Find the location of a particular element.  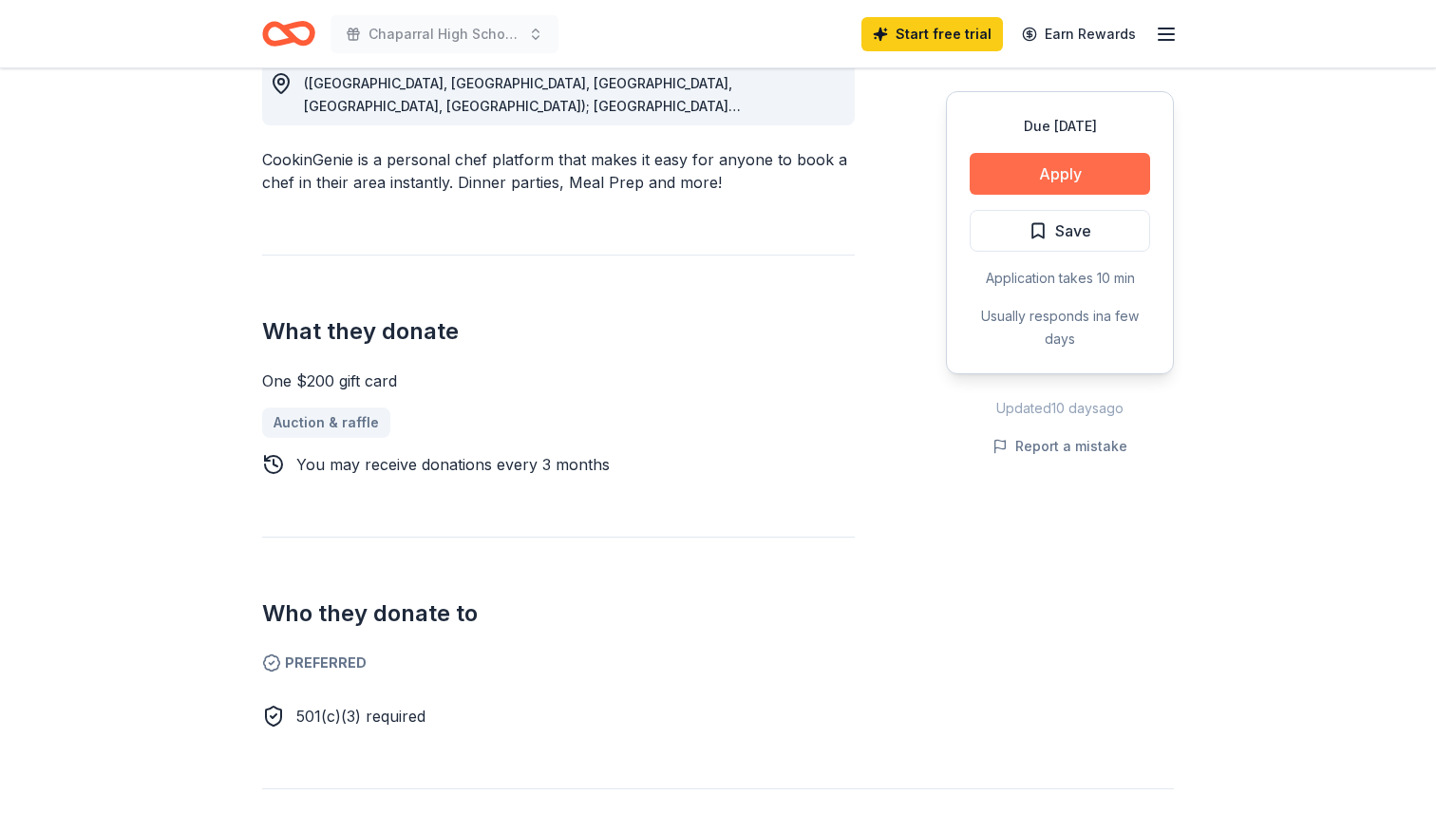

div: CookinGenie is a personal chef platform that makes it easy for anyone to book a chef in their are... is located at coordinates (558, 171).